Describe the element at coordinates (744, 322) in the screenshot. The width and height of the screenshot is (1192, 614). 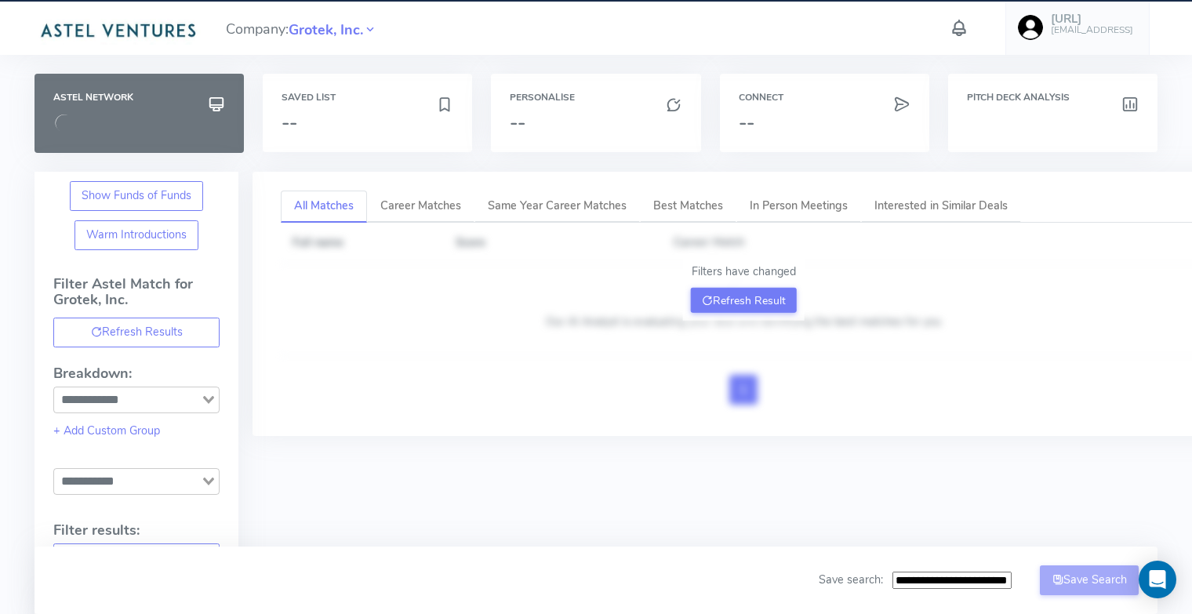
I see `p: Our AI Analyst is evaluating your deal and identifying the best matches for you` at that location.